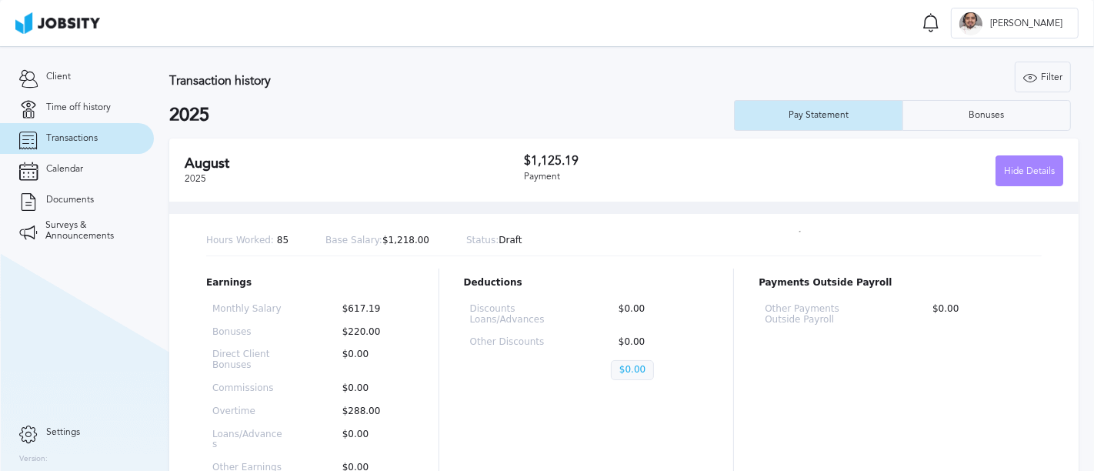 The width and height of the screenshot is (1094, 471). What do you see at coordinates (516, 315) in the screenshot?
I see `p: Discounts Loans/Advances` at bounding box center [516, 315].